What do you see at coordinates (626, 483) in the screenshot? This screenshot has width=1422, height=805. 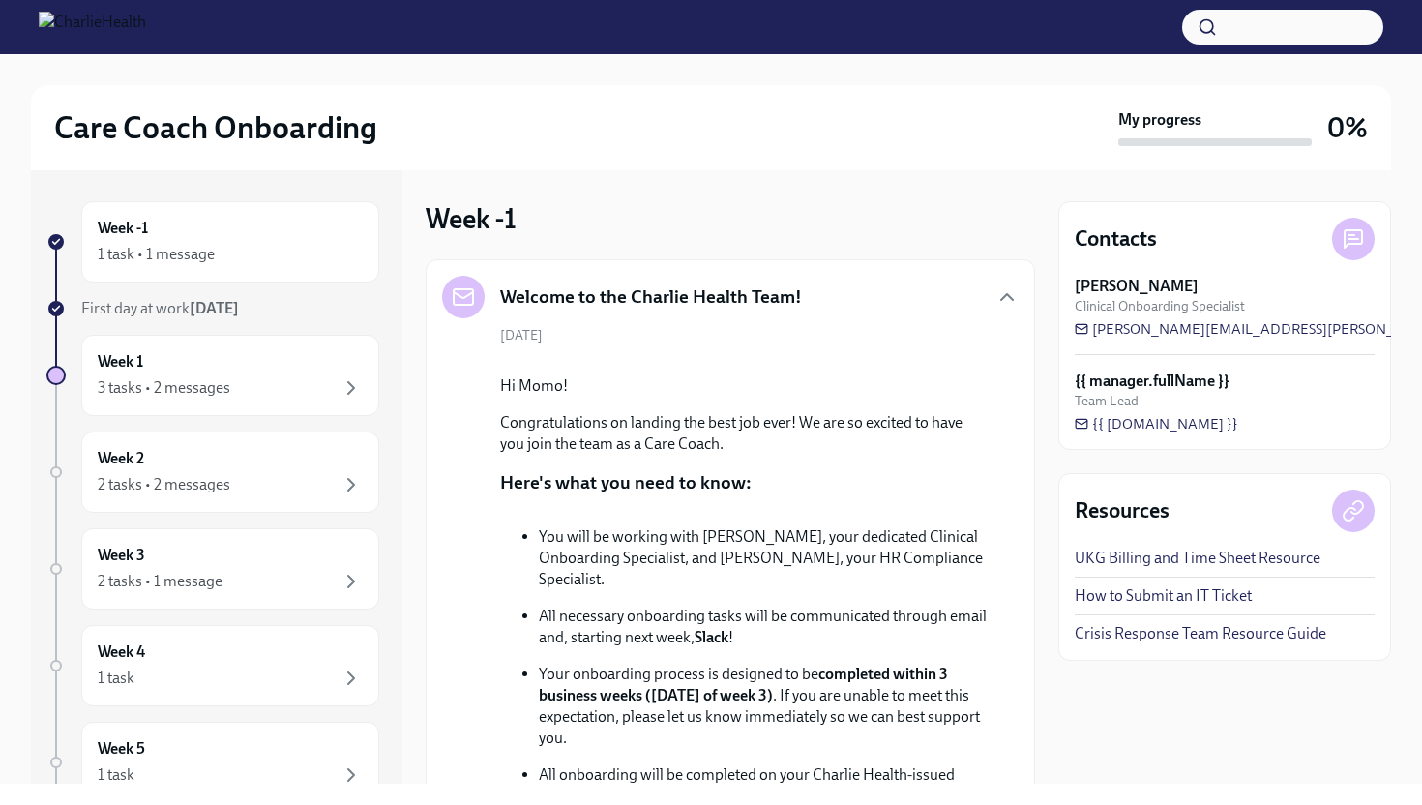 I see `p: Here's what you need to know:` at bounding box center [626, 483].